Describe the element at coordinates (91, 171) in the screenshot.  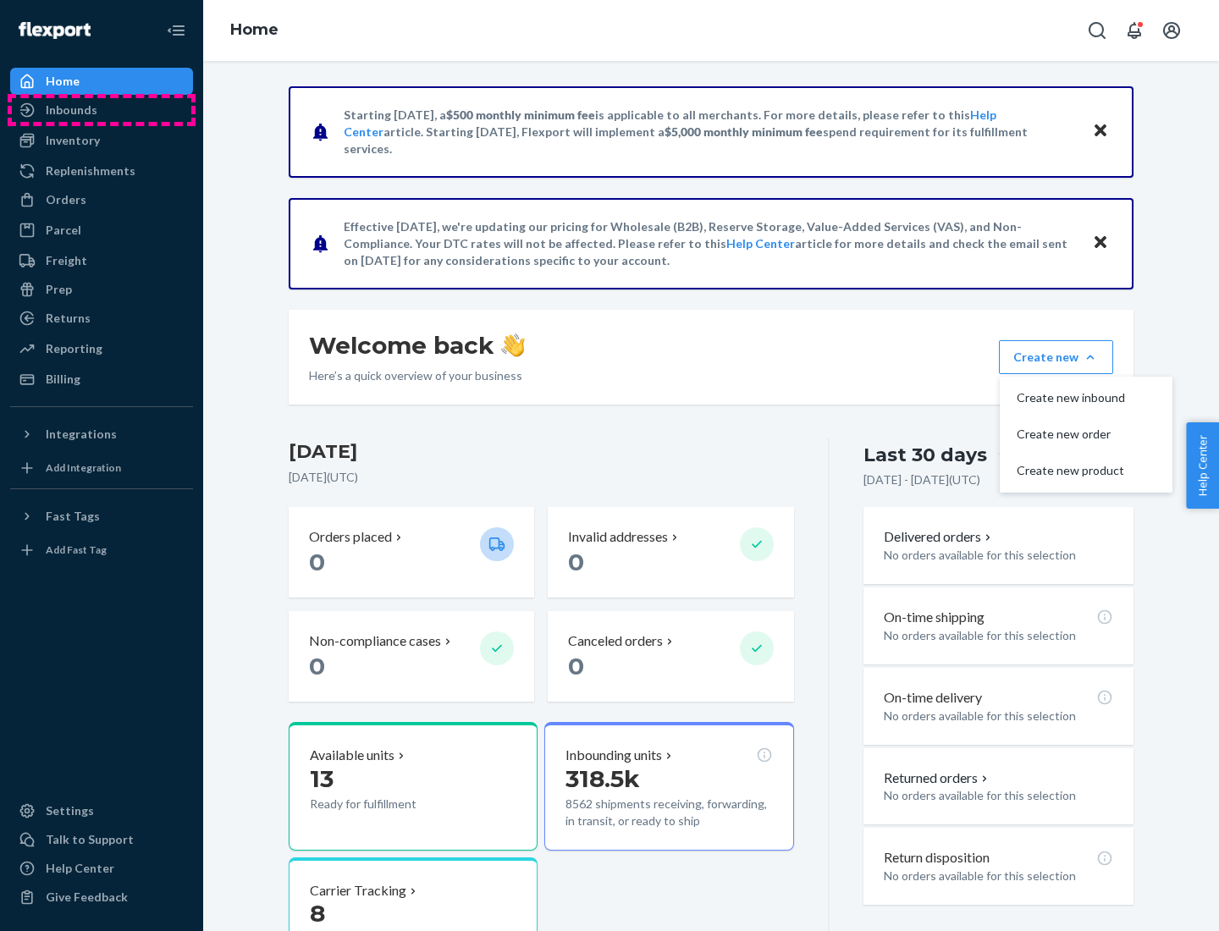
I see `div: Replenishments` at that location.